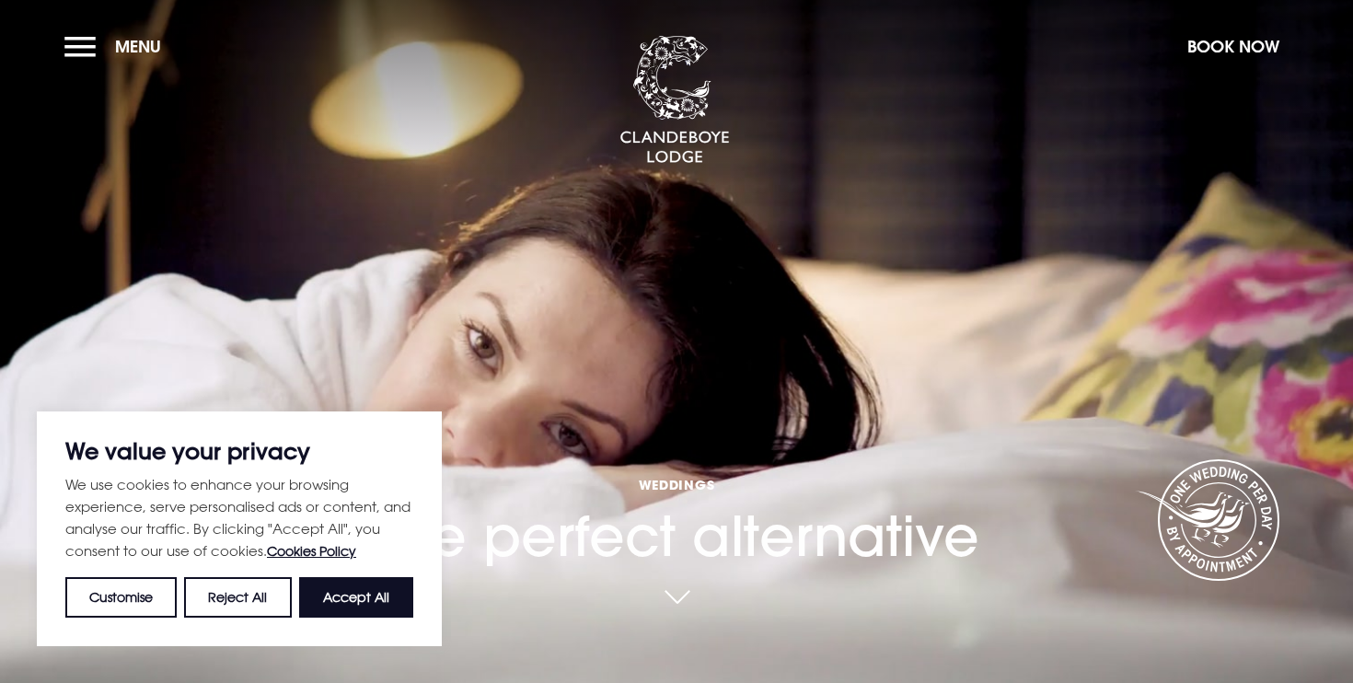 The width and height of the screenshot is (1353, 683). What do you see at coordinates (1234, 46) in the screenshot?
I see `button: Book Now` at bounding box center [1234, 46].